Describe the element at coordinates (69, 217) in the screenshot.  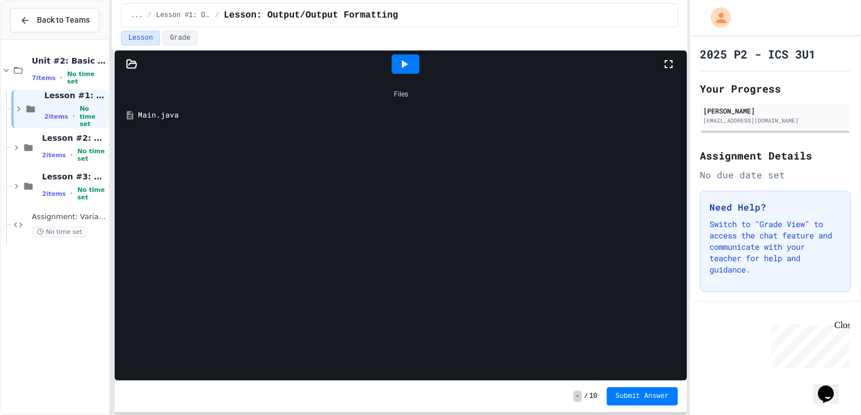
I see `span: Assignment: Variables & User Input Practice` at that location.